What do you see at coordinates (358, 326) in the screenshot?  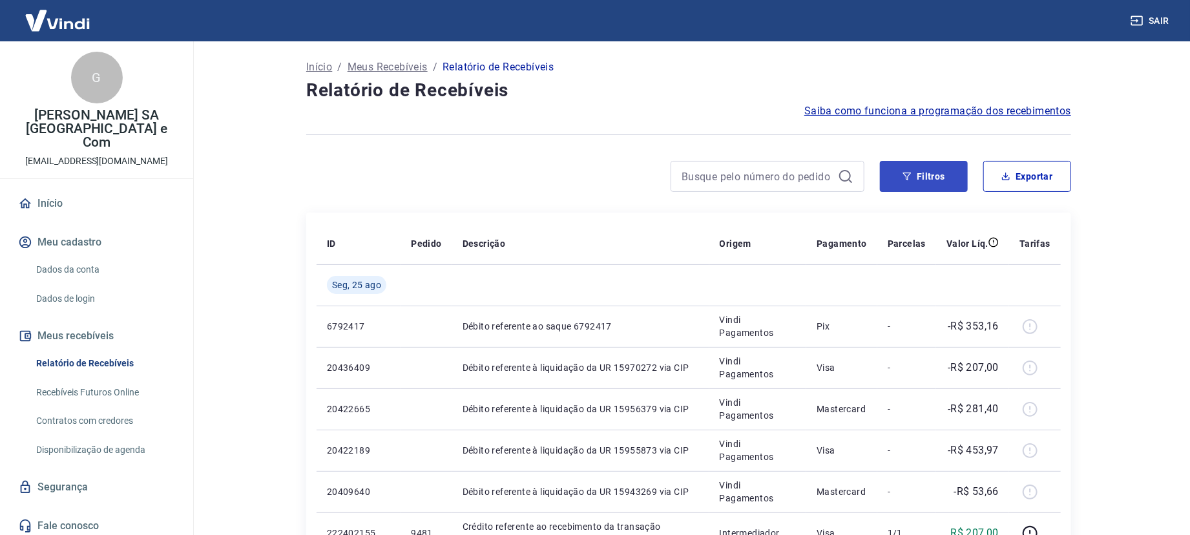 I see `p: 6792417` at bounding box center [358, 326].